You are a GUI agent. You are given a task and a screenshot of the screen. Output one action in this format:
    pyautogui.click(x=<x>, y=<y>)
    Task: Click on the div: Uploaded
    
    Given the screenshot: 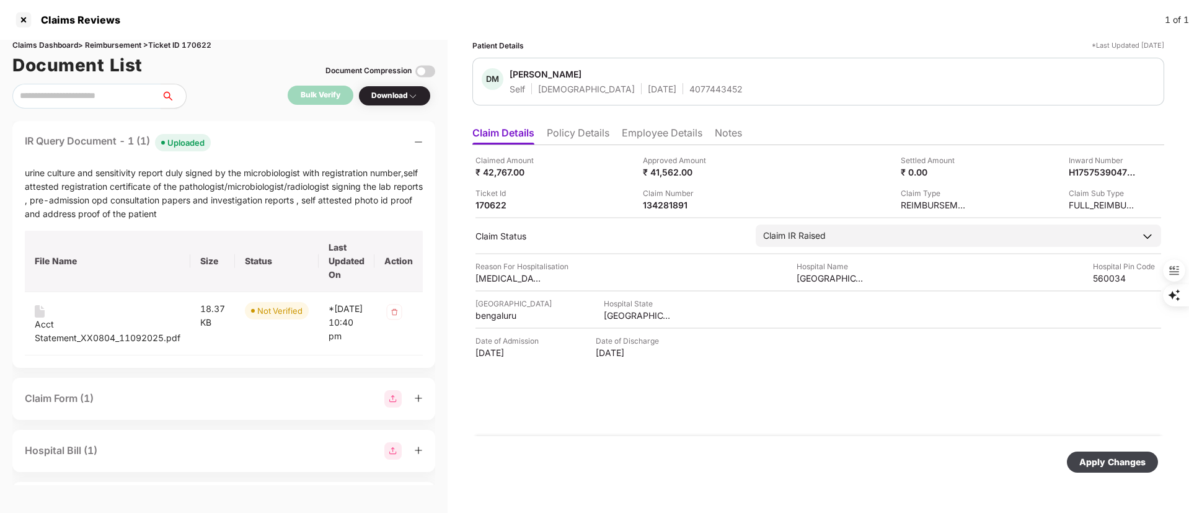 What is the action you would take?
    pyautogui.click(x=186, y=143)
    